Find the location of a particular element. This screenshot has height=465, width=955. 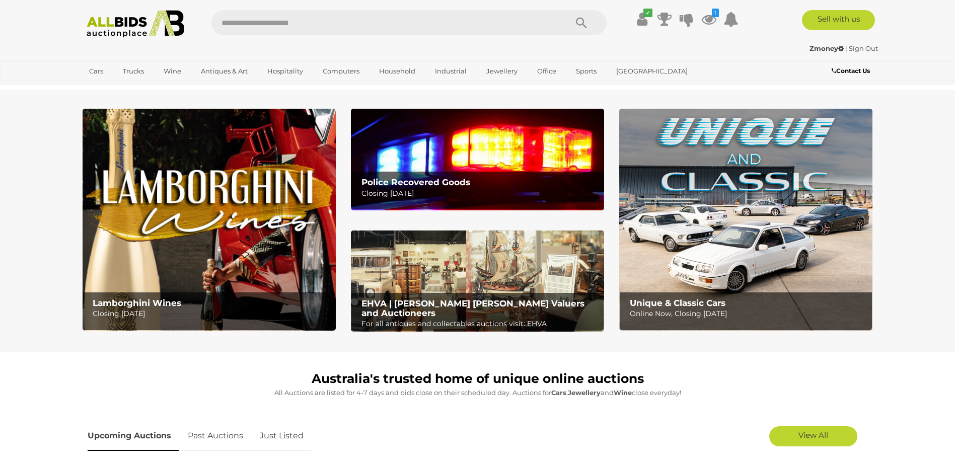

img: Allbids.com.au is located at coordinates (135, 24).